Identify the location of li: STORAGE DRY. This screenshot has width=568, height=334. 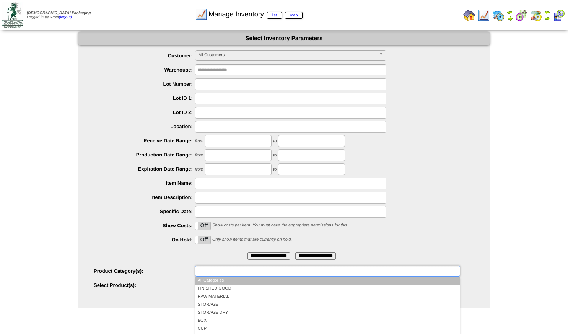
(327, 313).